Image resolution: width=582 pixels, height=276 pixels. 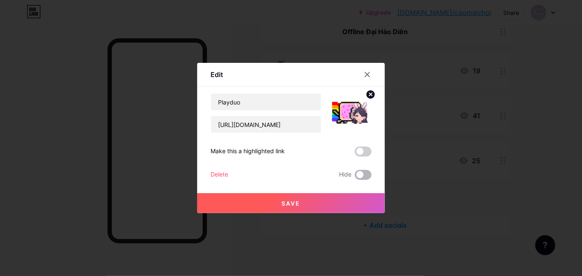 I want to click on div: Delete, so click(x=219, y=175).